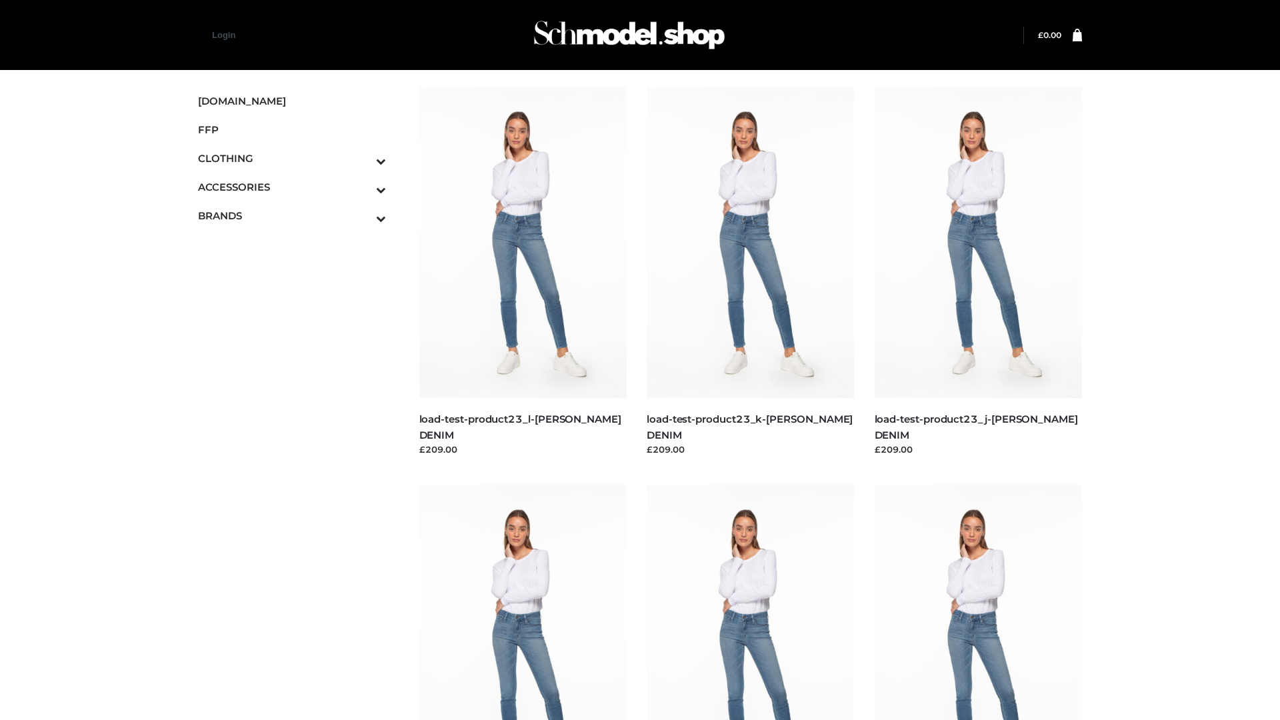 Image resolution: width=1280 pixels, height=720 pixels. What do you see at coordinates (629, 35) in the screenshot?
I see `a: Schmodel Admin 964` at bounding box center [629, 35].